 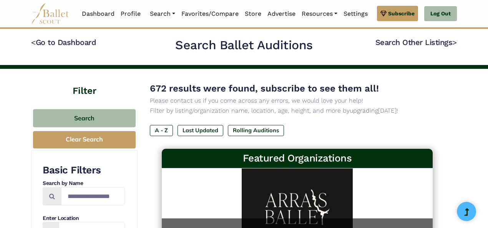 What do you see at coordinates (397, 13) in the screenshot?
I see `a: Subscribe` at bounding box center [397, 13].